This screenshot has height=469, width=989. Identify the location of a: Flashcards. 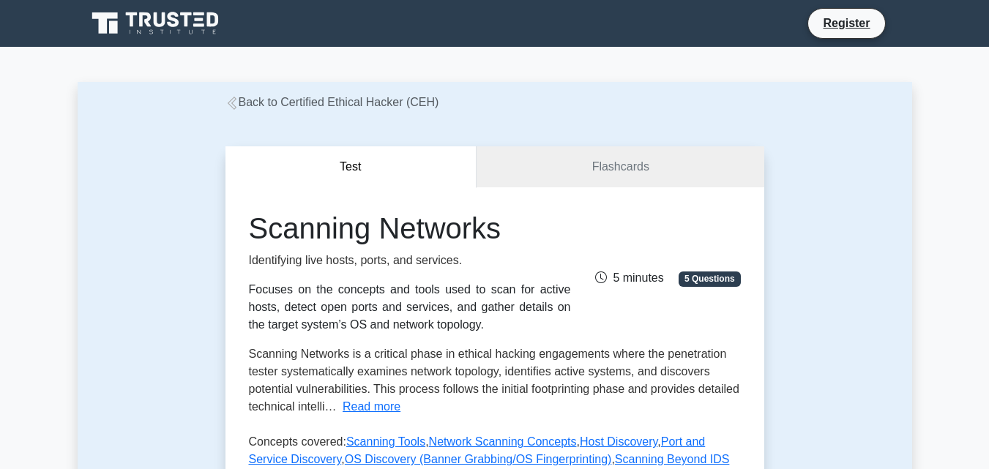
(620, 167).